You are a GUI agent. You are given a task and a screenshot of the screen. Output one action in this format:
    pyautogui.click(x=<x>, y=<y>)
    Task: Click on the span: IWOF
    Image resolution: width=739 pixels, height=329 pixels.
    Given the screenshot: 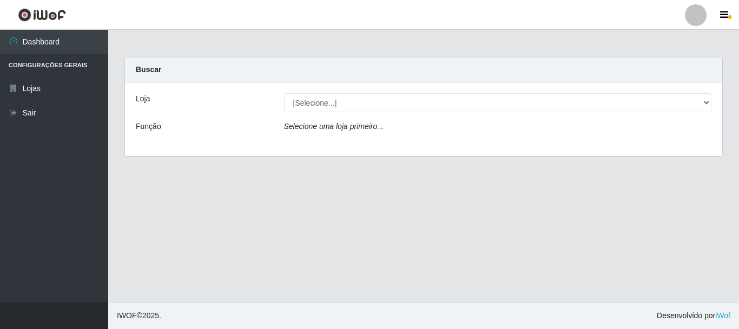 What is the action you would take?
    pyautogui.click(x=127, y=315)
    